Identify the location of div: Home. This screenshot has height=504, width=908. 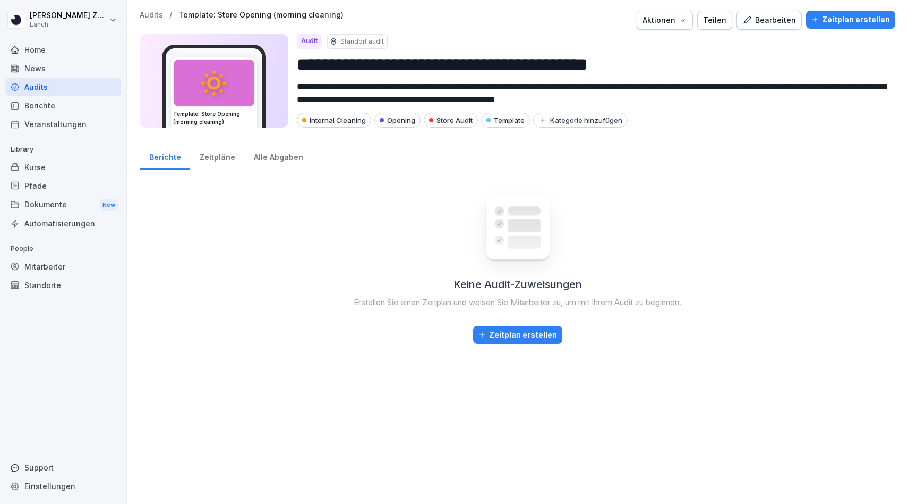
(63, 49).